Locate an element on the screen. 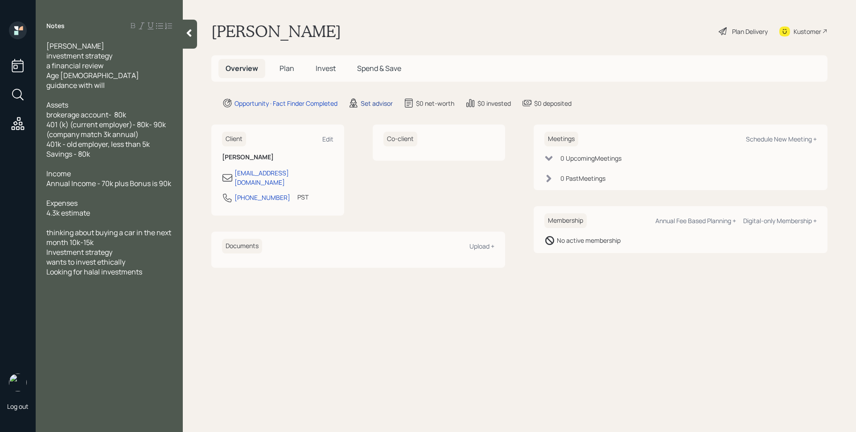  h6: Co-client is located at coordinates (400, 139).